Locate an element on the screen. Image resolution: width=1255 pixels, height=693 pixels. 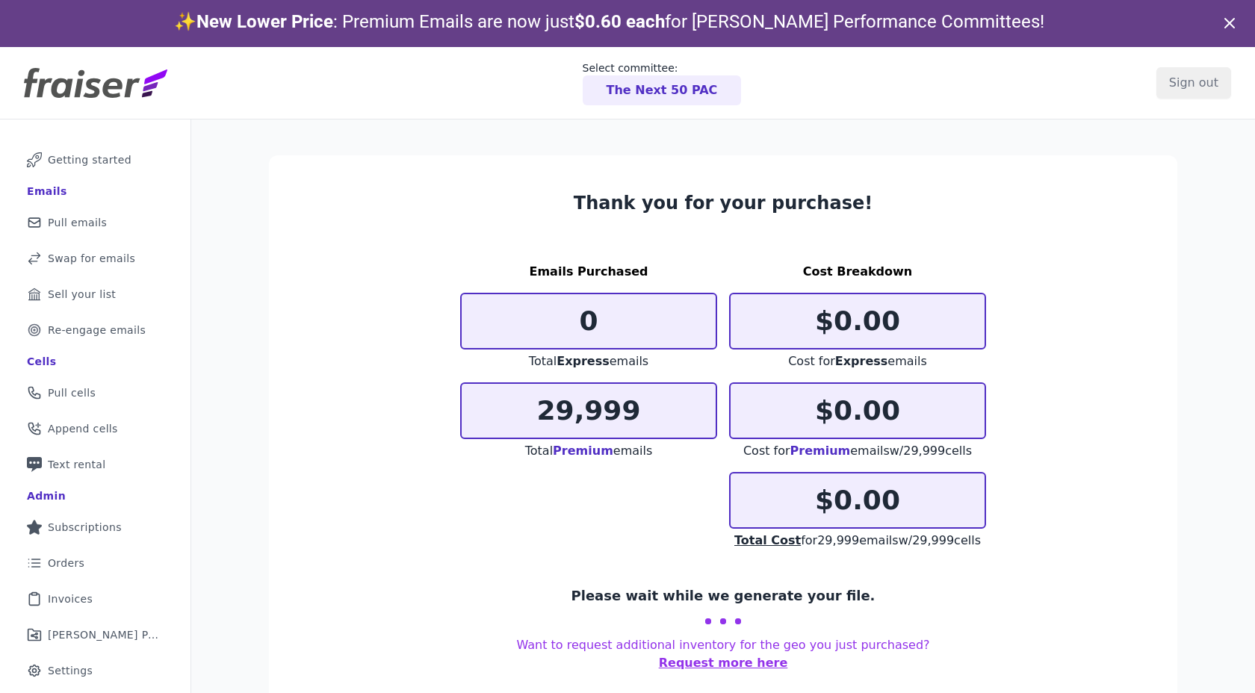
p: Select committee: is located at coordinates (662, 68).